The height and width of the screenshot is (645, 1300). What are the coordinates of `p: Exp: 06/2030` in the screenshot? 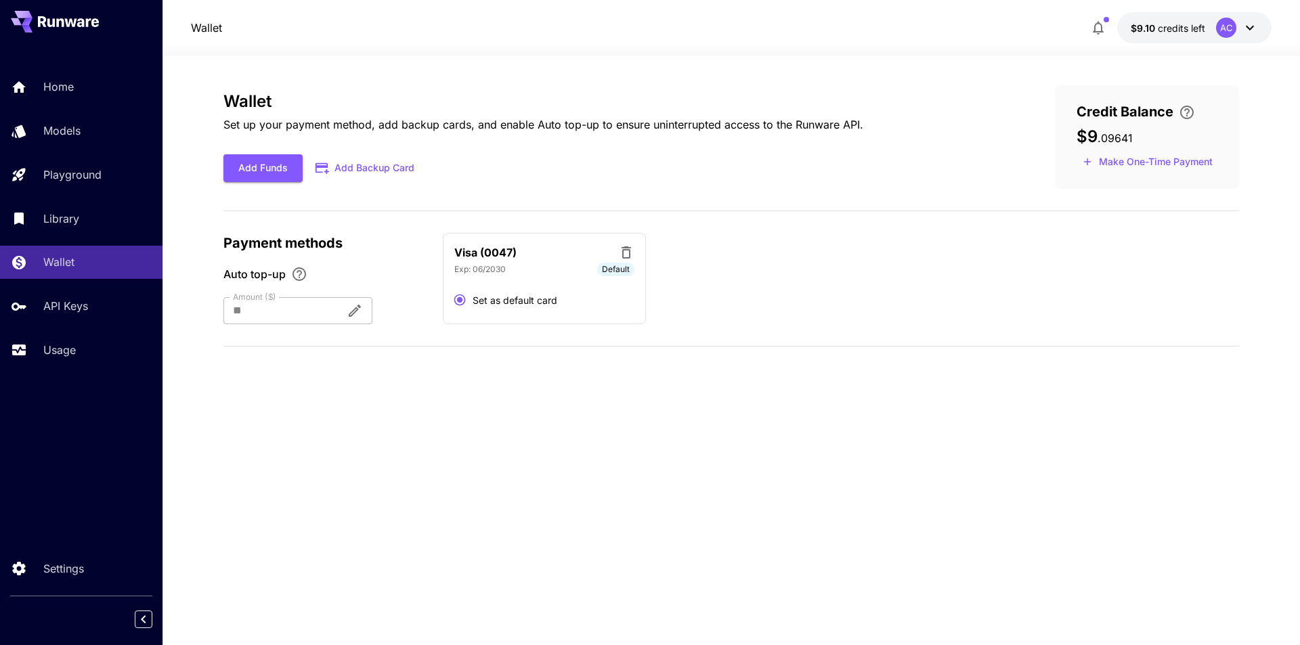 It's located at (480, 270).